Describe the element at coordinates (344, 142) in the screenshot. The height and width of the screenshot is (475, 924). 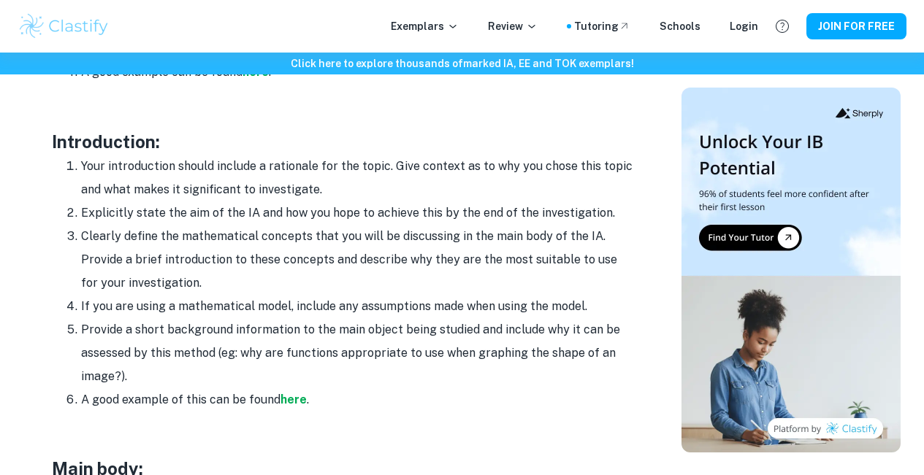
I see `h3: Introduction:` at that location.